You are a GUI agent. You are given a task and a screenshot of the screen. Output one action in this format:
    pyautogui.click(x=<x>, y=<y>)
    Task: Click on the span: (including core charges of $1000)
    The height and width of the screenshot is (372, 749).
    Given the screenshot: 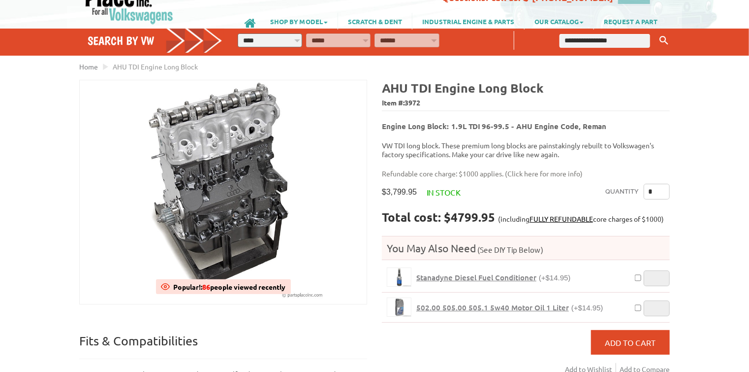 What is the action you would take?
    pyautogui.click(x=581, y=219)
    